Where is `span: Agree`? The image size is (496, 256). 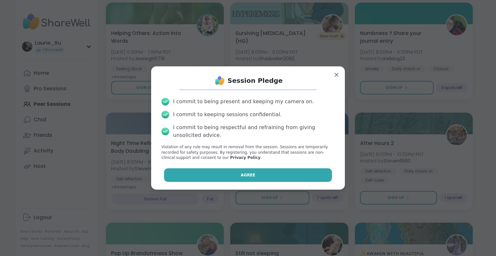 span: Agree is located at coordinates (248, 175).